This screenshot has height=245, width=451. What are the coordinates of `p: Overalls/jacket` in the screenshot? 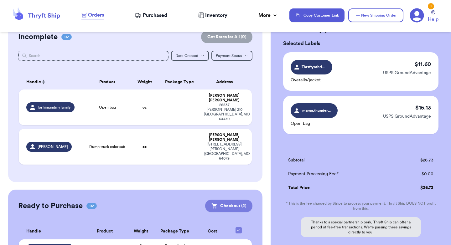 It's located at (312, 80).